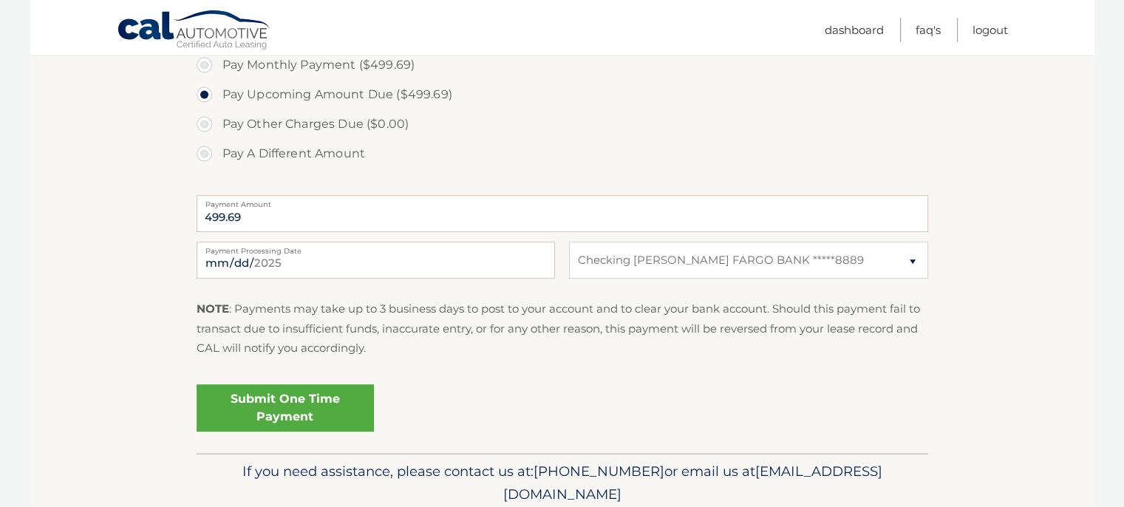 This screenshot has height=507, width=1124. Describe the element at coordinates (854, 30) in the screenshot. I see `a: Dashboard` at that location.